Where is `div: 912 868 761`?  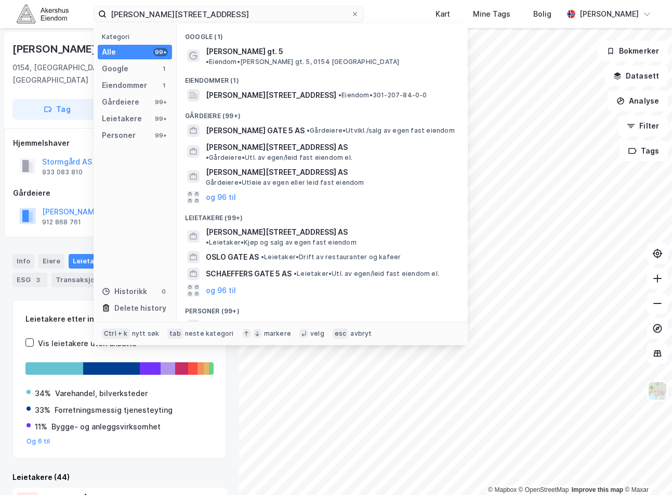
div: 912 868 761 is located at coordinates (61, 222).